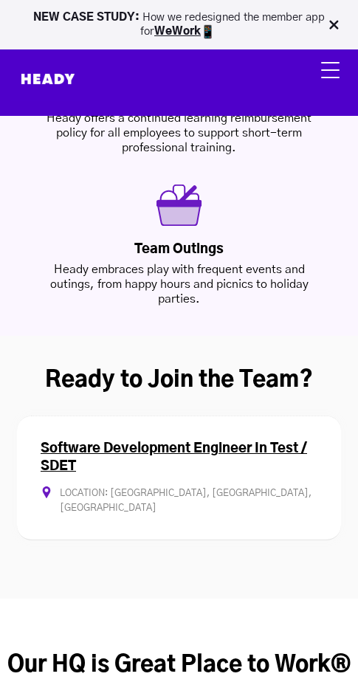  I want to click on div: Heady embraces play with frequent events and outings, from happy hours and picnics to holiday par..., so click(179, 284).